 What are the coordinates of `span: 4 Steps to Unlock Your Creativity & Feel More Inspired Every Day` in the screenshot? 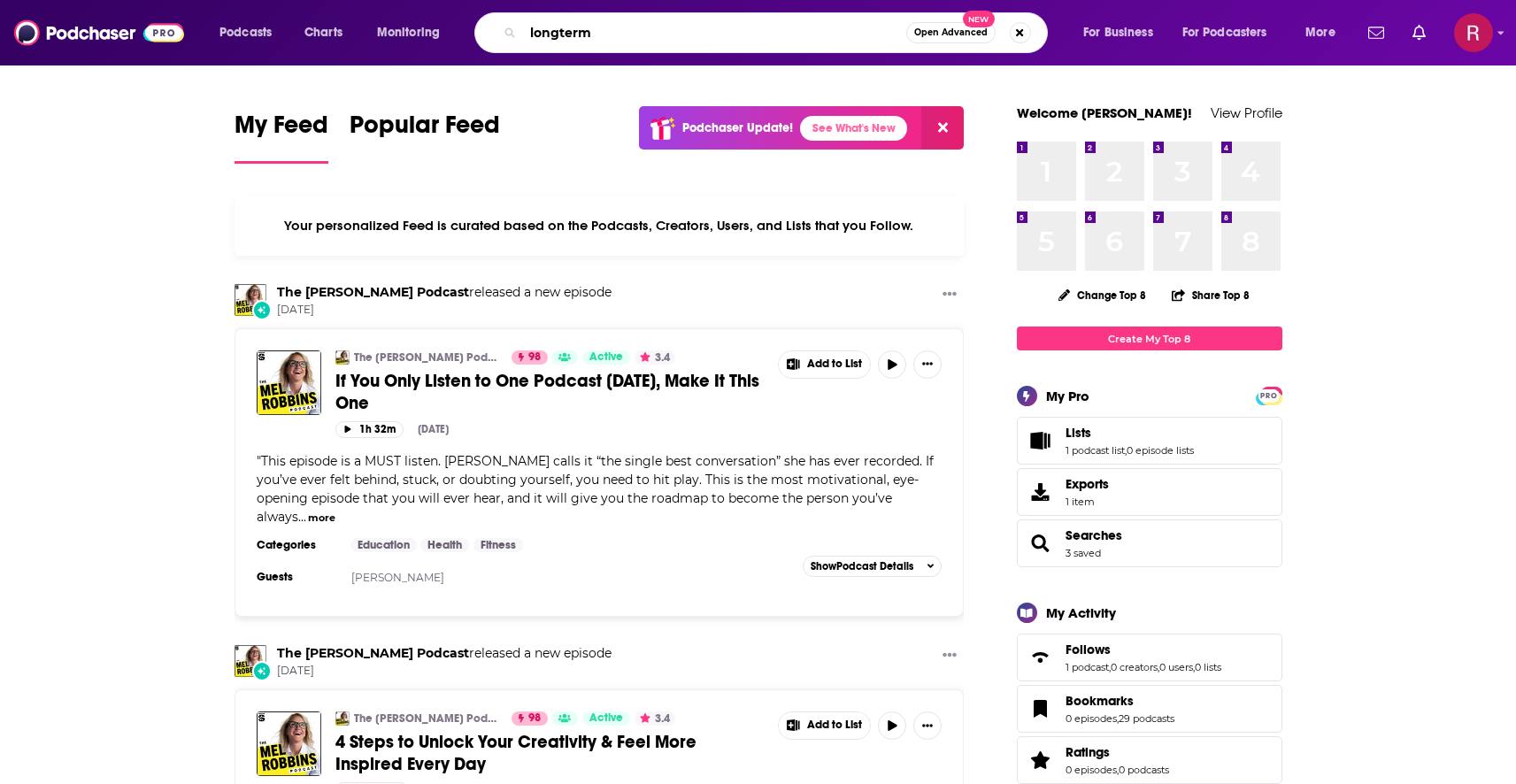 It's located at (516, 753).